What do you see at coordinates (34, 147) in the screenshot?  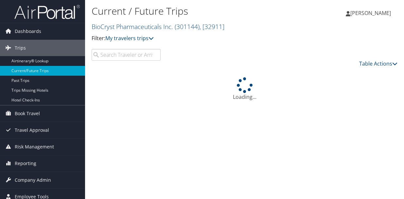 I see `span: Risk Management` at bounding box center [34, 147].